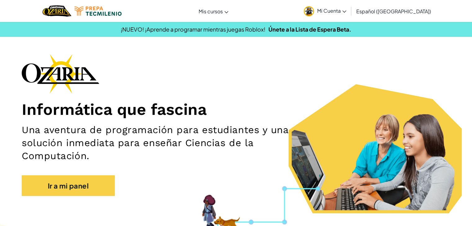 This screenshot has width=472, height=226. What do you see at coordinates (329, 11) in the screenshot?
I see `font: Mi Cuenta` at bounding box center [329, 11].